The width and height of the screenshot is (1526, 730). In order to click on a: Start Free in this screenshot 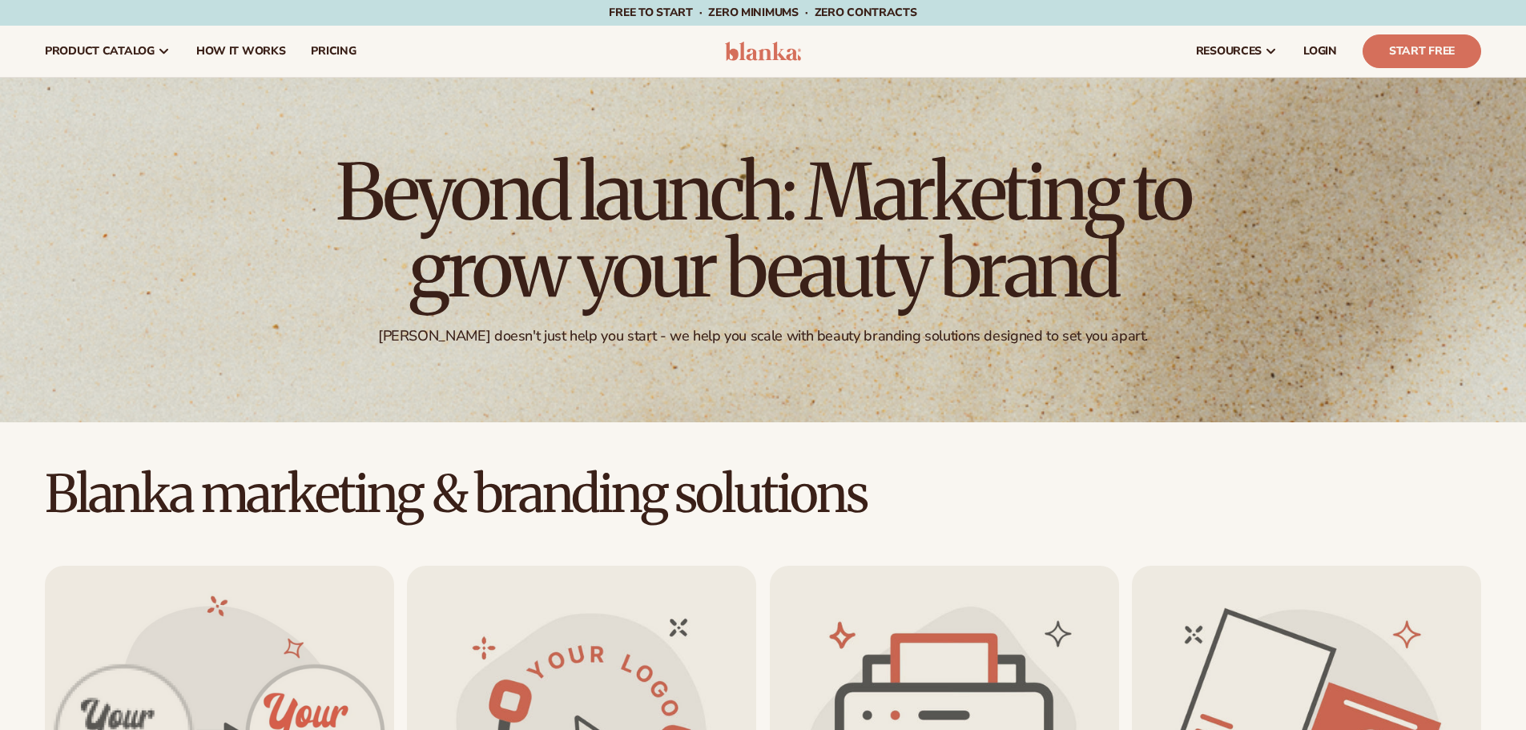, I will do `click(1422, 51)`.